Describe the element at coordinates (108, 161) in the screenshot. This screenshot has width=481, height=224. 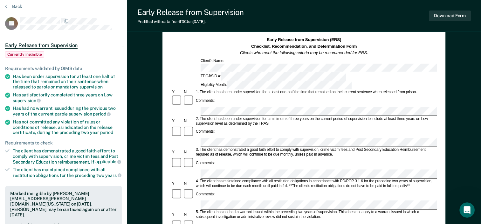
I see `span: applicable` at that location.